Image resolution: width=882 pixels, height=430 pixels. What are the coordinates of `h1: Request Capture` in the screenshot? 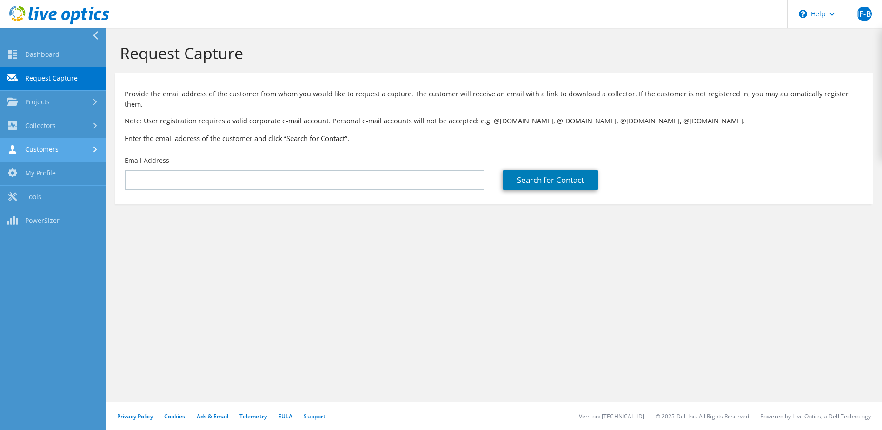 It's located at (491, 53).